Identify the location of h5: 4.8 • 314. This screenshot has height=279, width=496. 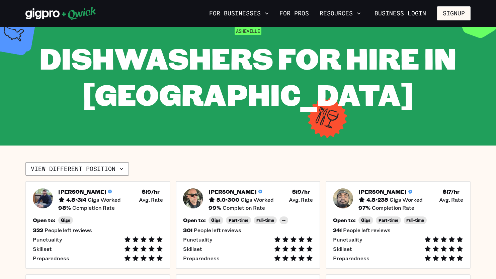
(76, 200).